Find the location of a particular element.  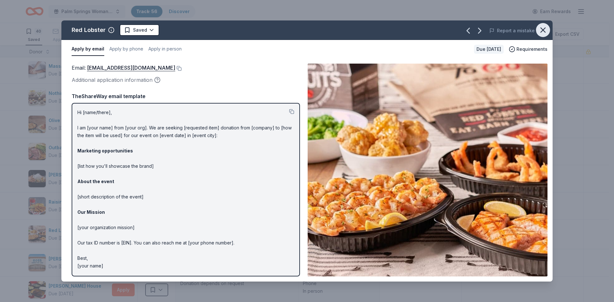

span: Requirements is located at coordinates (532, 49).